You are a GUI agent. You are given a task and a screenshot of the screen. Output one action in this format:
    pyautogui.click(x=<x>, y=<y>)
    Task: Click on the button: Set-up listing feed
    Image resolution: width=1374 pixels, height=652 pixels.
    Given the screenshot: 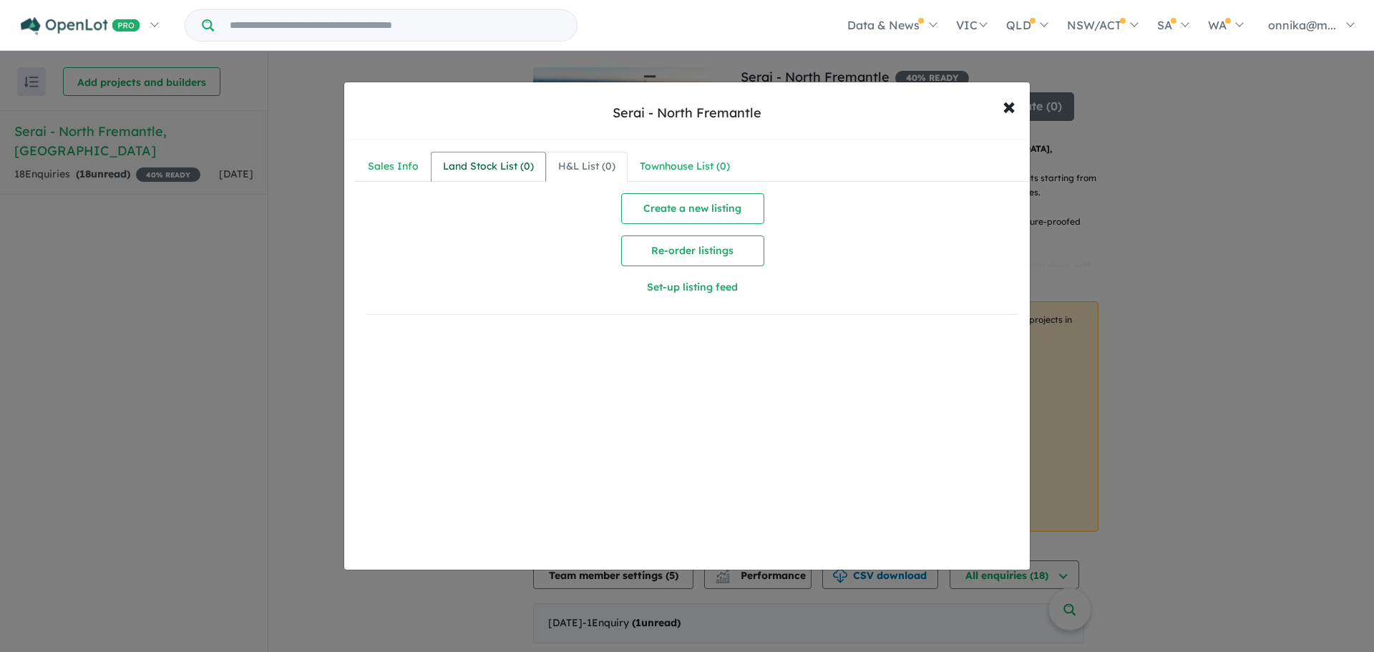 What is the action you would take?
    pyautogui.click(x=693, y=287)
    